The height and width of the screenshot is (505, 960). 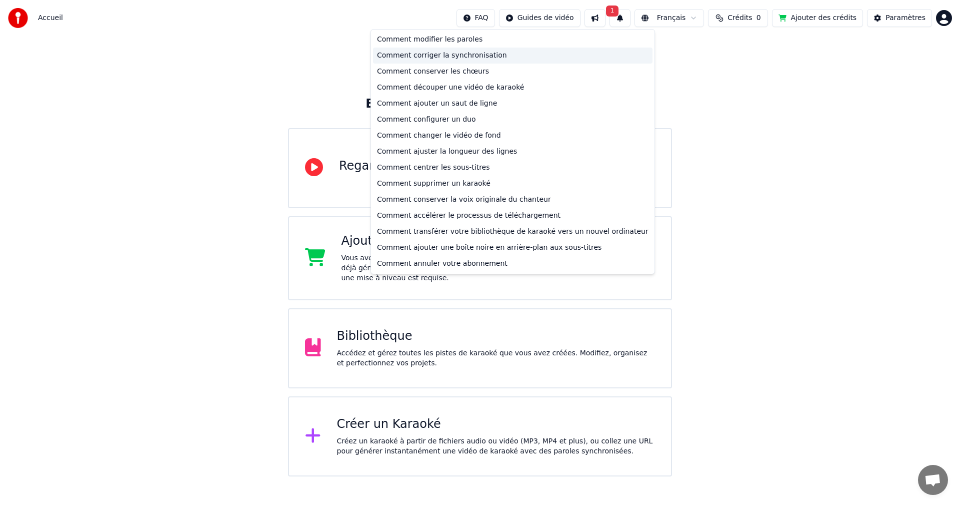 What do you see at coordinates (513, 264) in the screenshot?
I see `div: Comment annuler votre abonnement` at bounding box center [513, 264].